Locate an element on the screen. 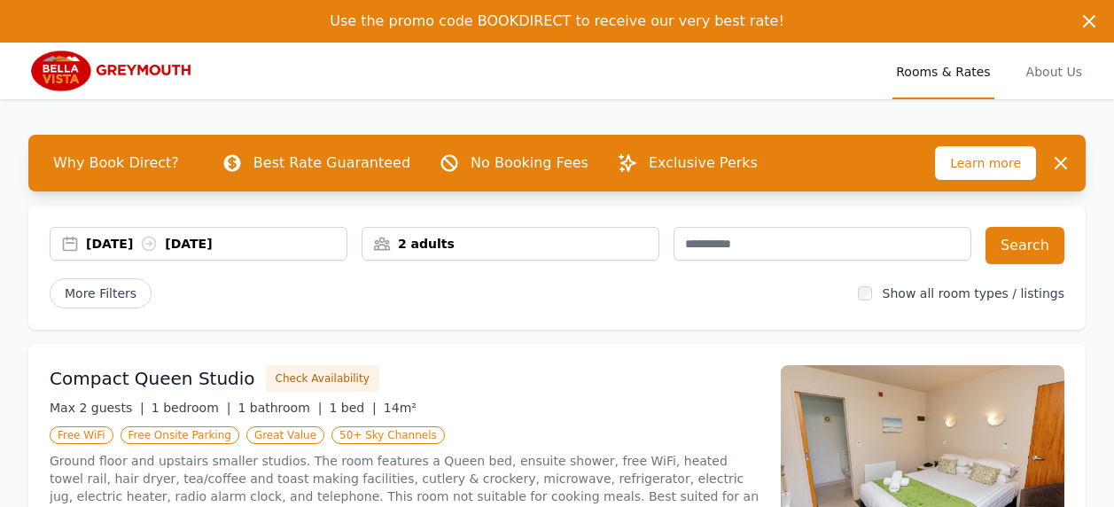 The image size is (1114, 507). span: About Us is located at coordinates (1054, 71).